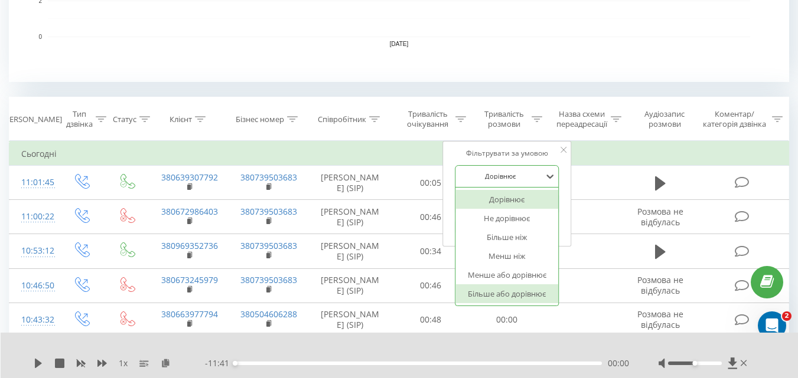  I want to click on div: Дорівнює, so click(506, 200).